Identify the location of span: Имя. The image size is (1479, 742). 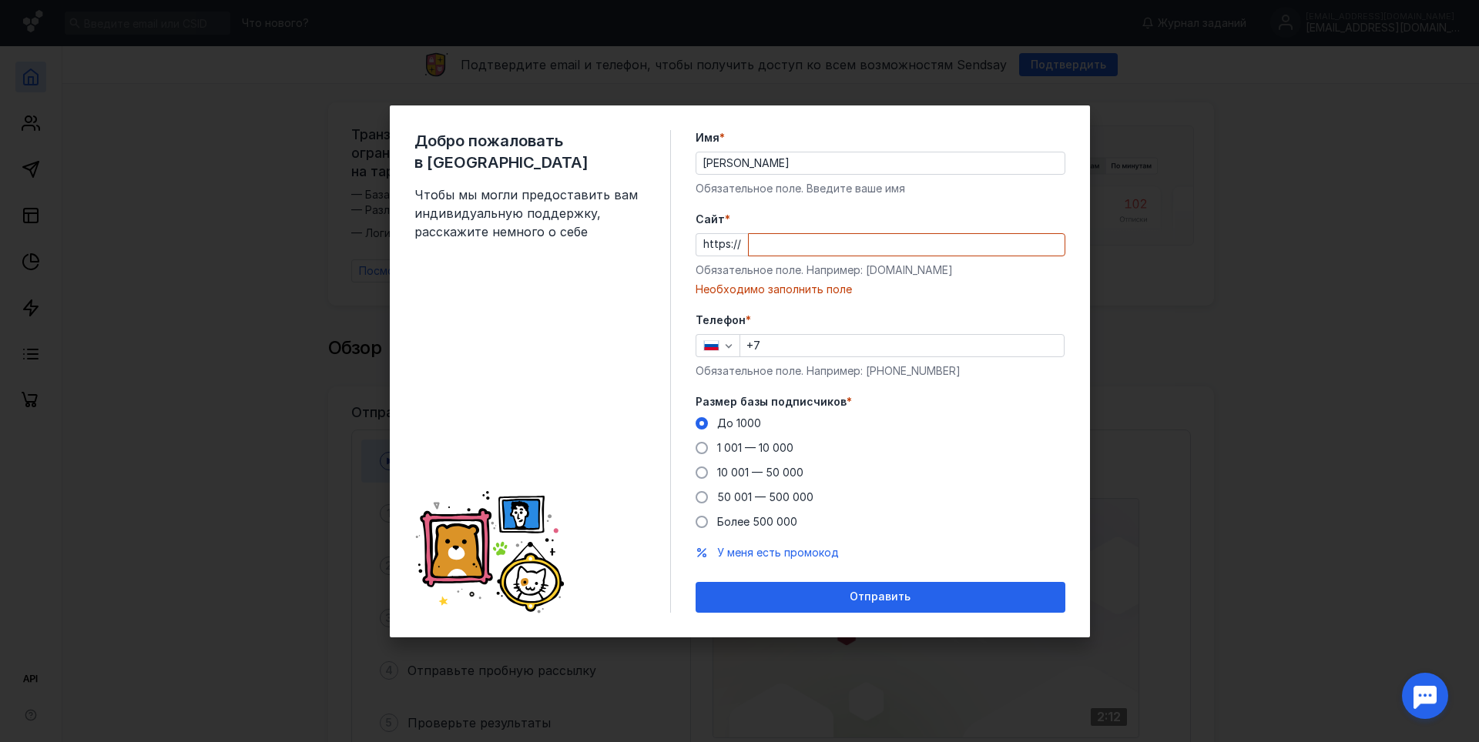
(707, 138).